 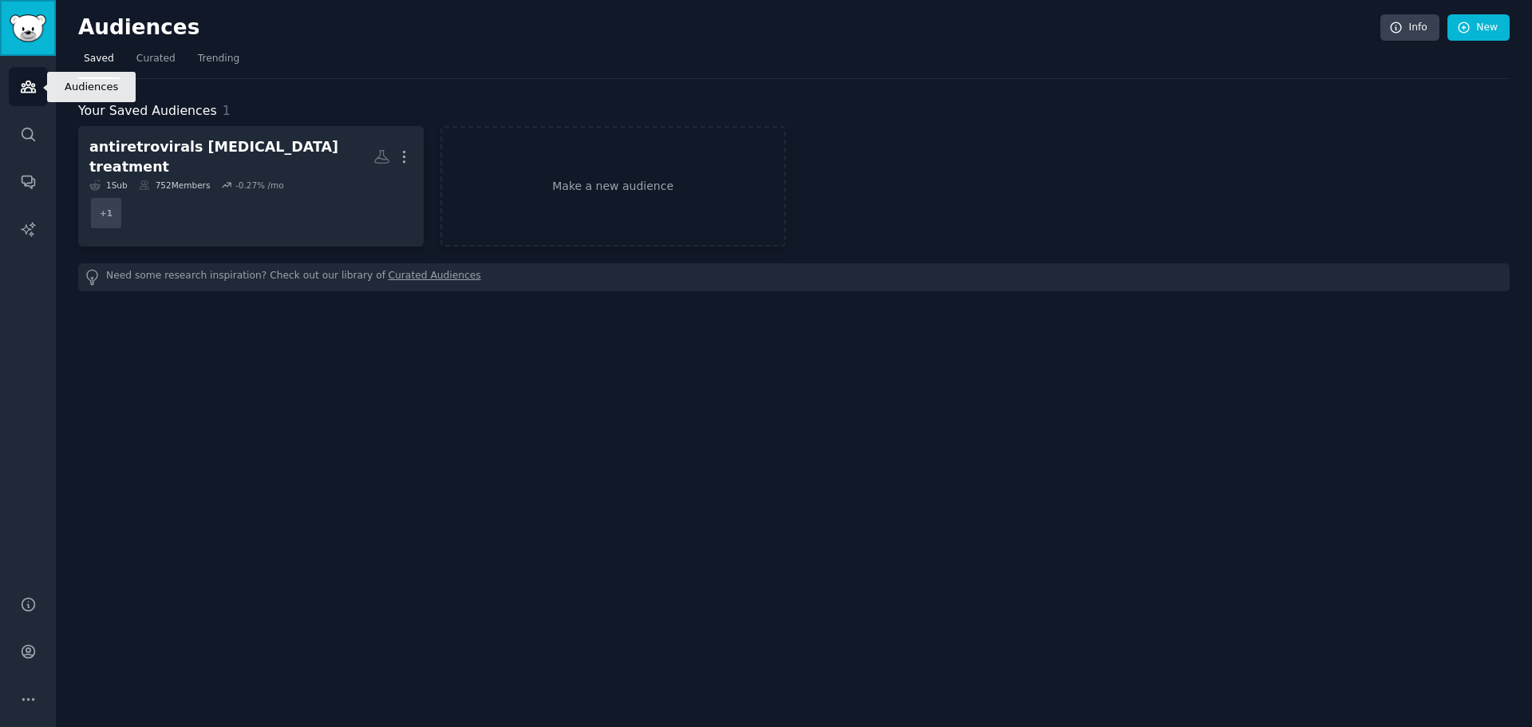 I want to click on span: Your Saved Audiences, so click(x=148, y=111).